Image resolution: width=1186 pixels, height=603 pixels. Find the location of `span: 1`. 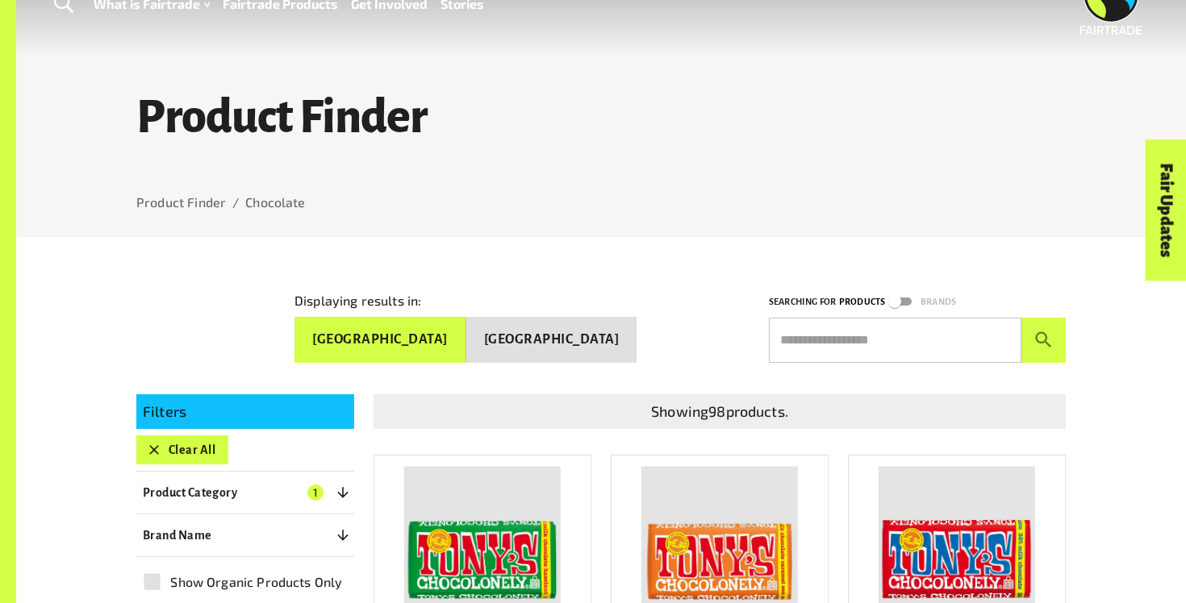

span: 1 is located at coordinates (315, 493).